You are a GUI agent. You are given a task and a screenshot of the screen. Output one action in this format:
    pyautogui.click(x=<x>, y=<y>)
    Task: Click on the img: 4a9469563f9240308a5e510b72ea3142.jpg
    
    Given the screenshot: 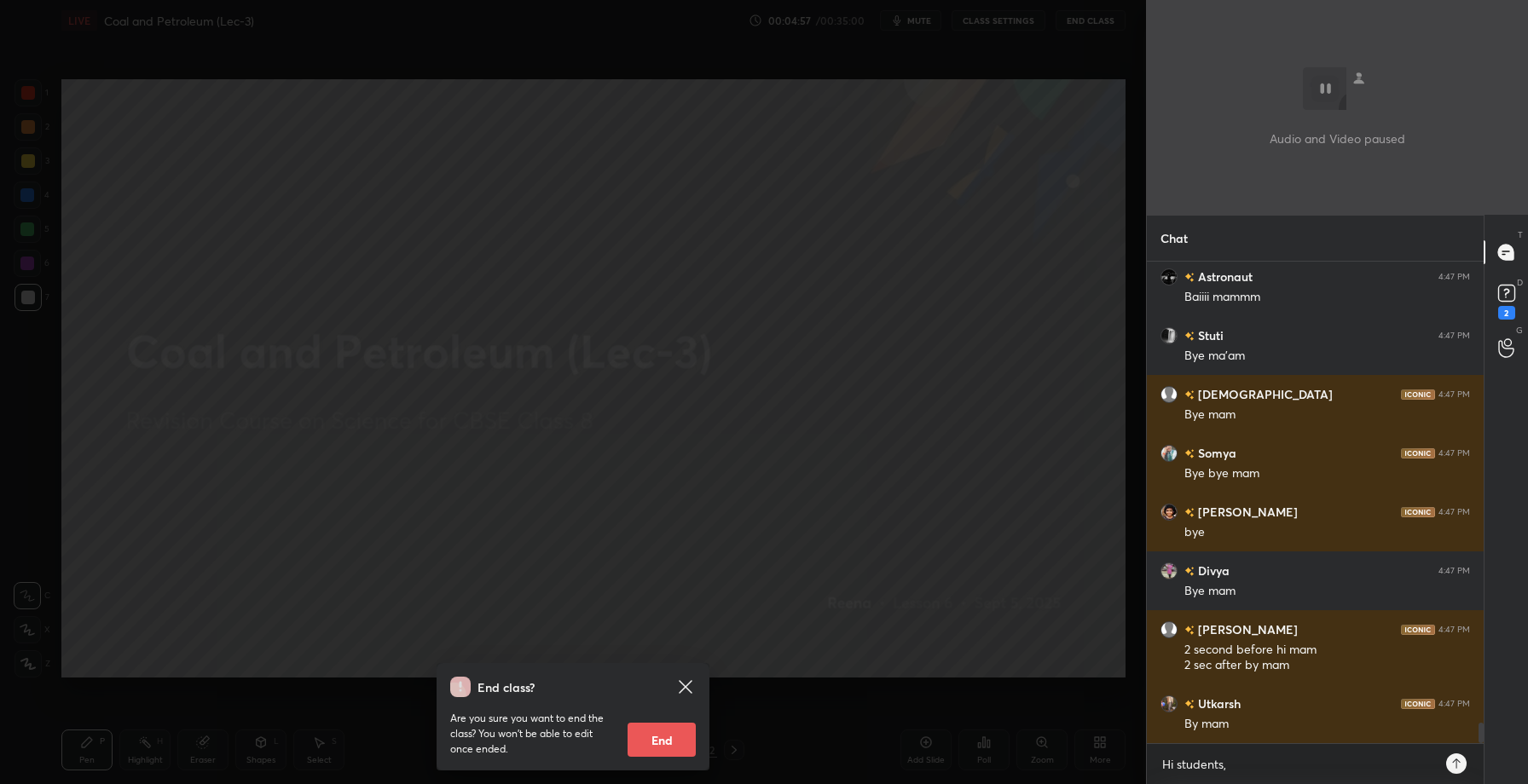 What is the action you would take?
    pyautogui.click(x=1168, y=453)
    